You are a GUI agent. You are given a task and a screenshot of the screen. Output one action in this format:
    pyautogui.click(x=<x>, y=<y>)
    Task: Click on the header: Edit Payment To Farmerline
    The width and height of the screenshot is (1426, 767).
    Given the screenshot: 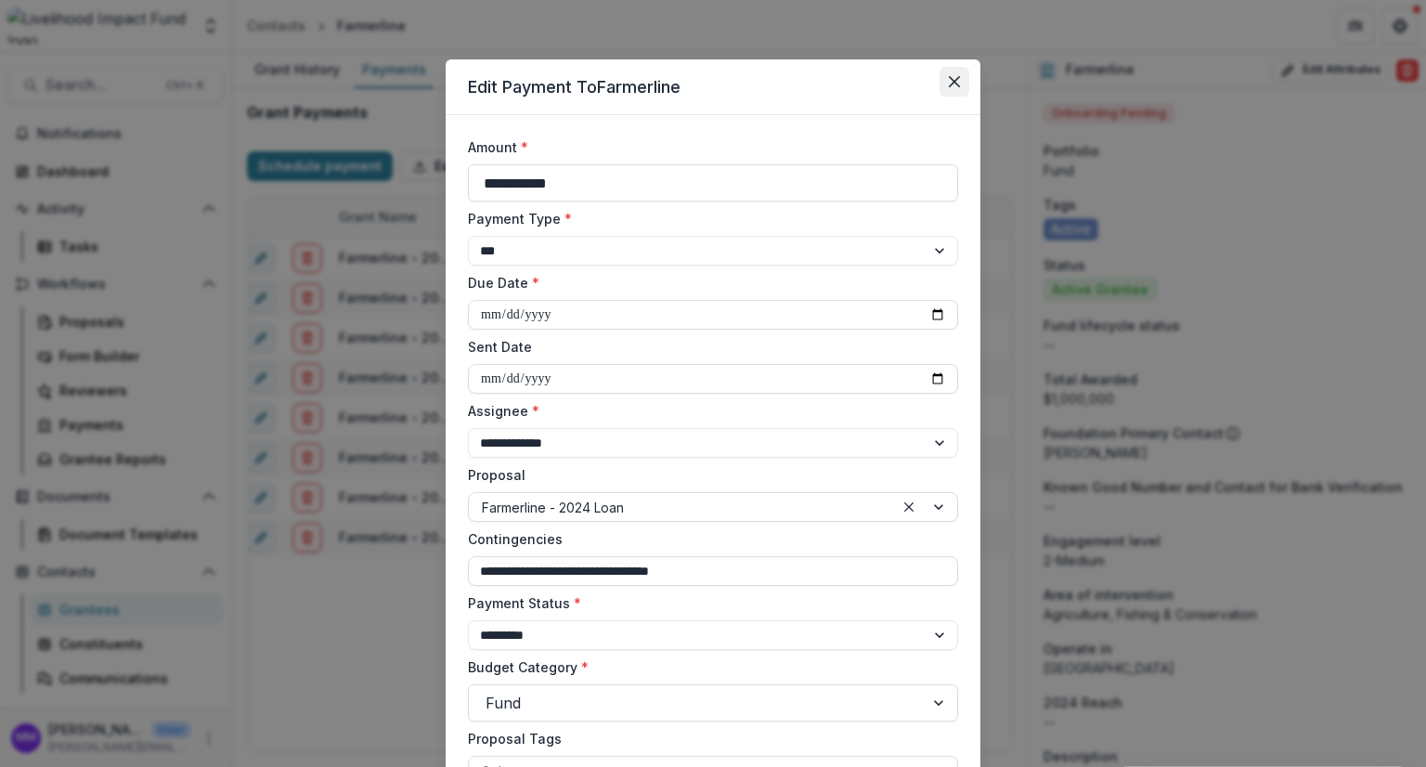 What is the action you would take?
    pyautogui.click(x=713, y=87)
    